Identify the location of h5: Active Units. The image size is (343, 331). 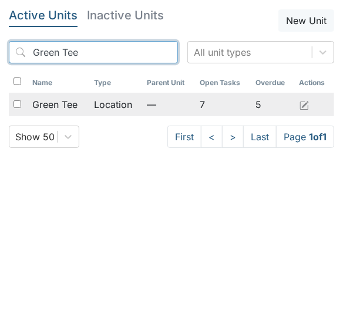
(43, 15).